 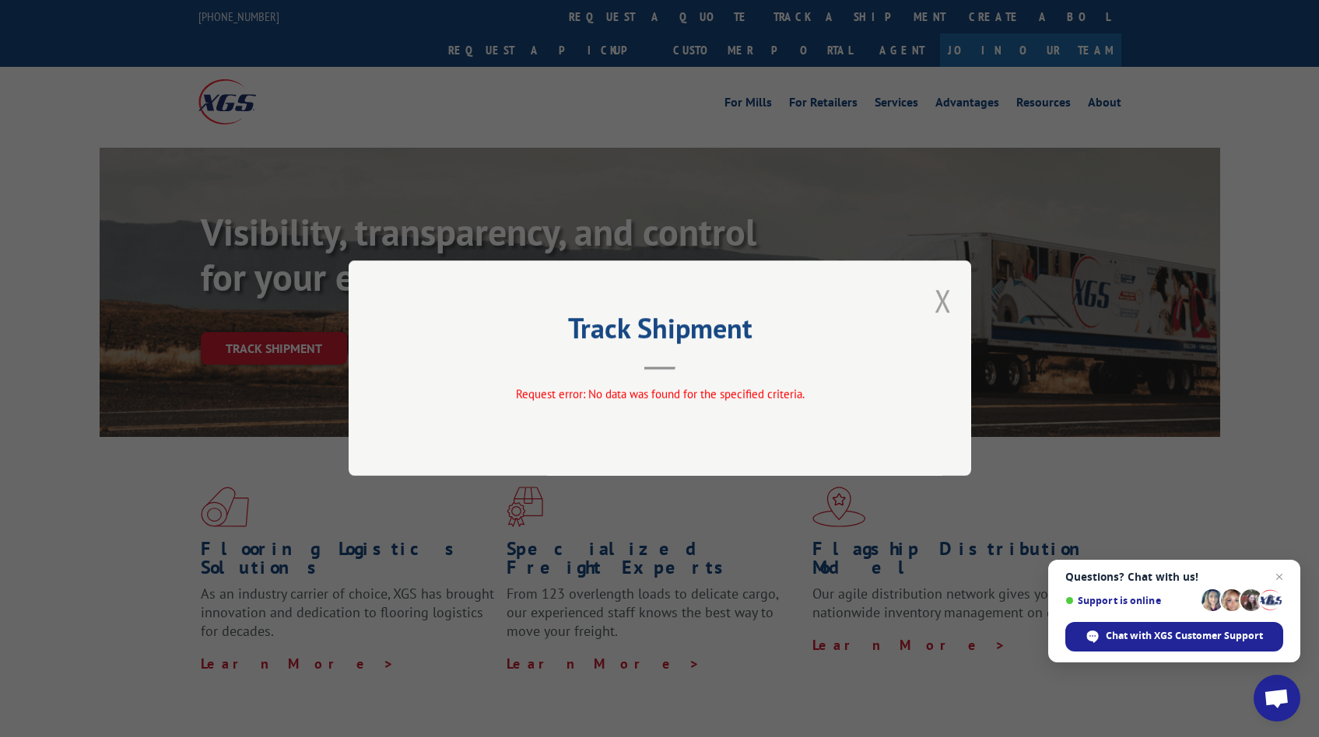 What do you see at coordinates (1277, 699) in the screenshot?
I see `a: Open chat` at bounding box center [1277, 699].